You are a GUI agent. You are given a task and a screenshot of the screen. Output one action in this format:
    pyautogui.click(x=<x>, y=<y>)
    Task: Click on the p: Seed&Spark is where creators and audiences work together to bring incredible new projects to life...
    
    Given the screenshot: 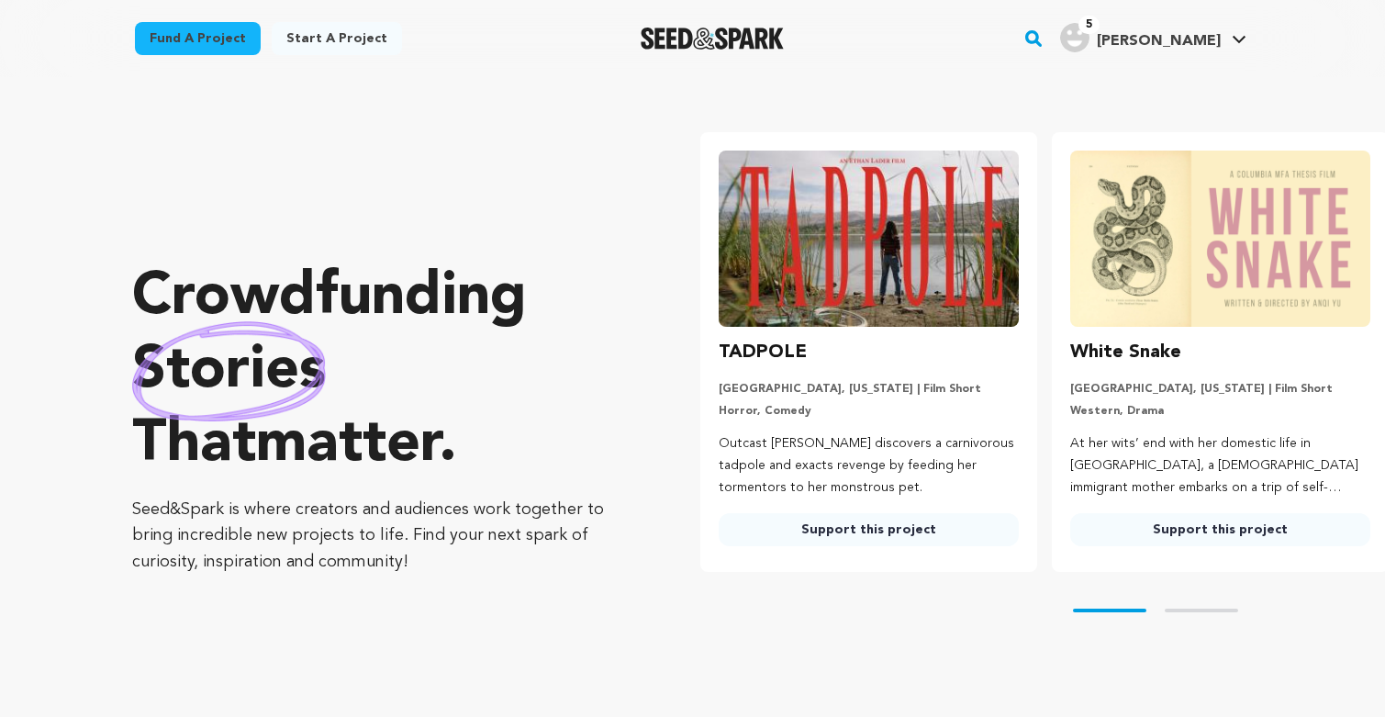 What is the action you would take?
    pyautogui.click(x=379, y=536)
    